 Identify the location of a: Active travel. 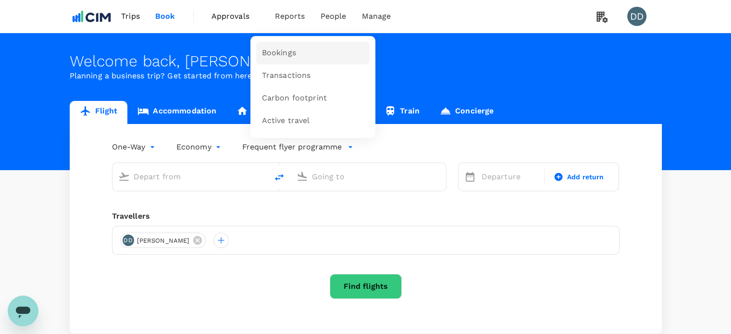
(313, 121).